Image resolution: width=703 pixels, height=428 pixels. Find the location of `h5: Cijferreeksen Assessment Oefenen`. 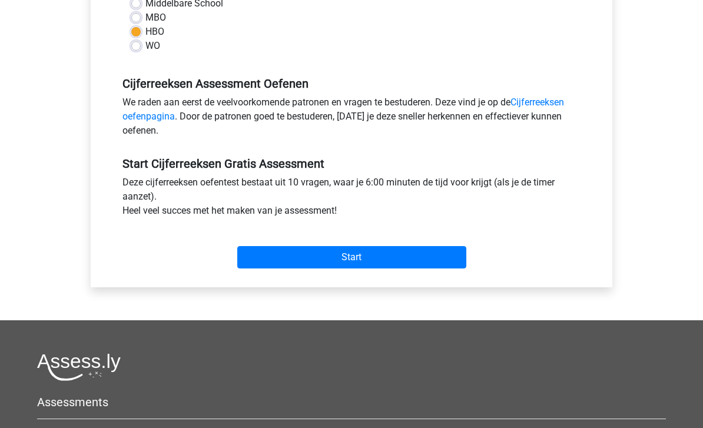

h5: Cijferreeksen Assessment Oefenen is located at coordinates (351, 84).